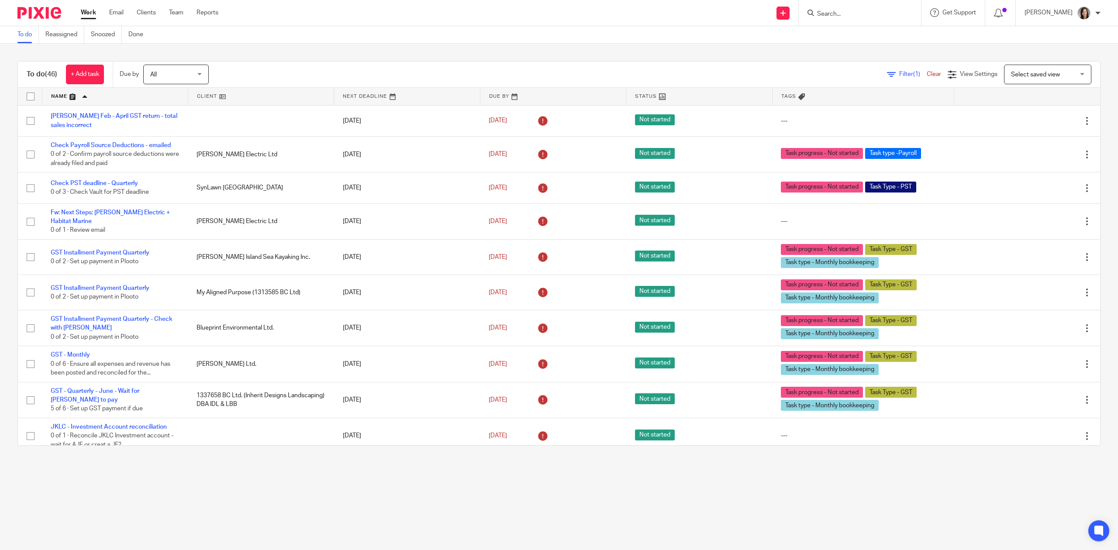  I want to click on a: Clear, so click(934, 74).